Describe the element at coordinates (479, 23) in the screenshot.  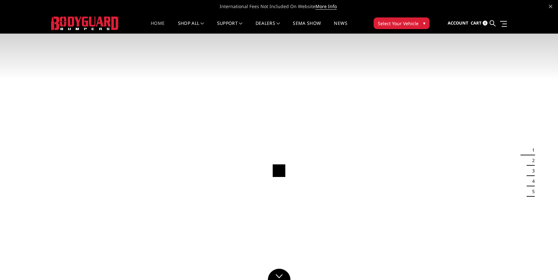
I see `a: Cart 0` at that location.